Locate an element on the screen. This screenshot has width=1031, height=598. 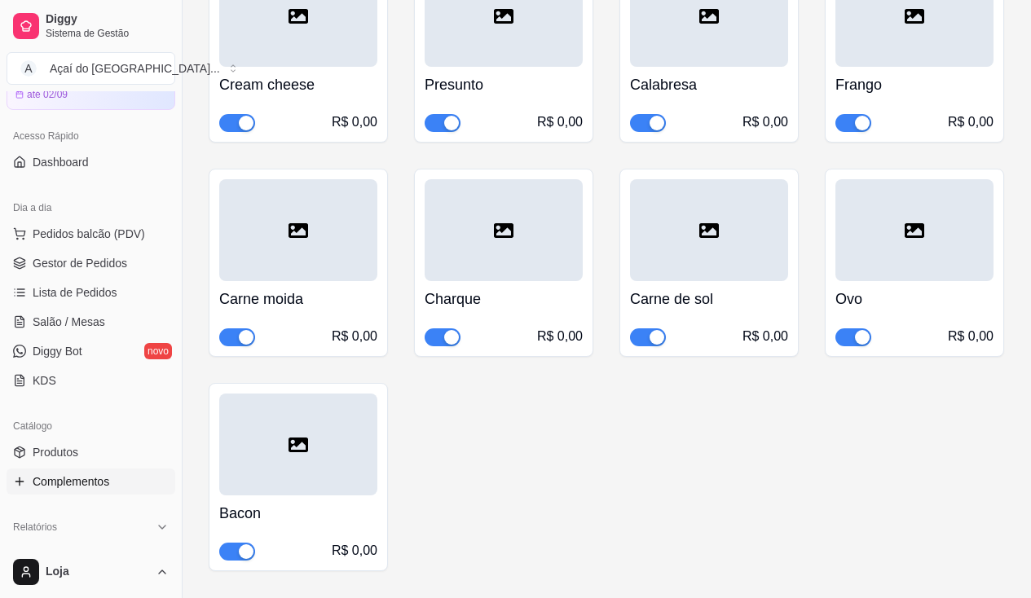
h4: Carne de sol is located at coordinates (709, 299).